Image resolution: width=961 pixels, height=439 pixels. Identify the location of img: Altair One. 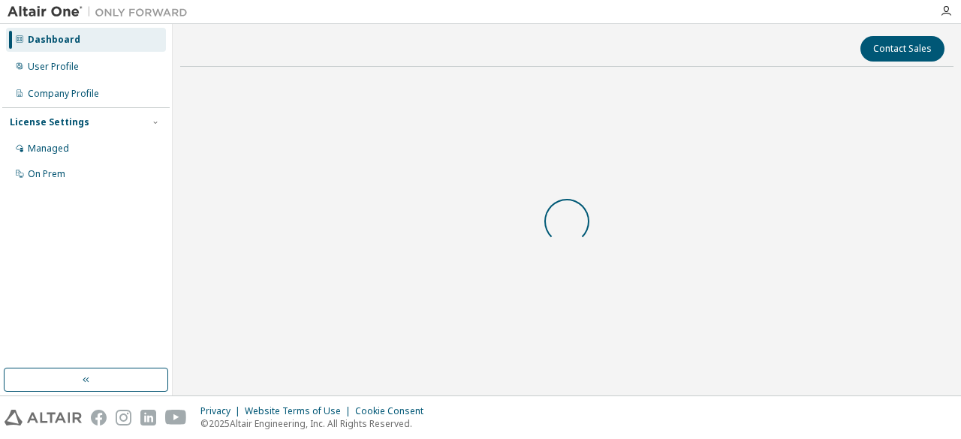
(101, 12).